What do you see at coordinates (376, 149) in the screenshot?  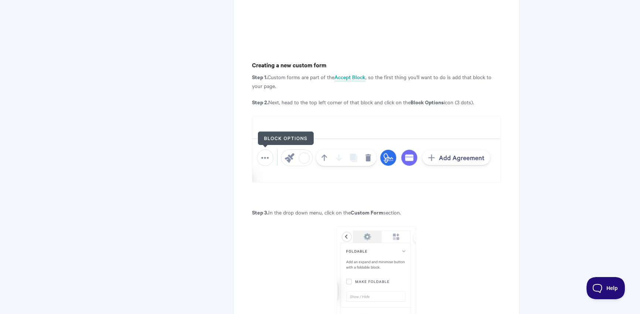 I see `img: file-HdfV3HulBu.png` at bounding box center [376, 149].